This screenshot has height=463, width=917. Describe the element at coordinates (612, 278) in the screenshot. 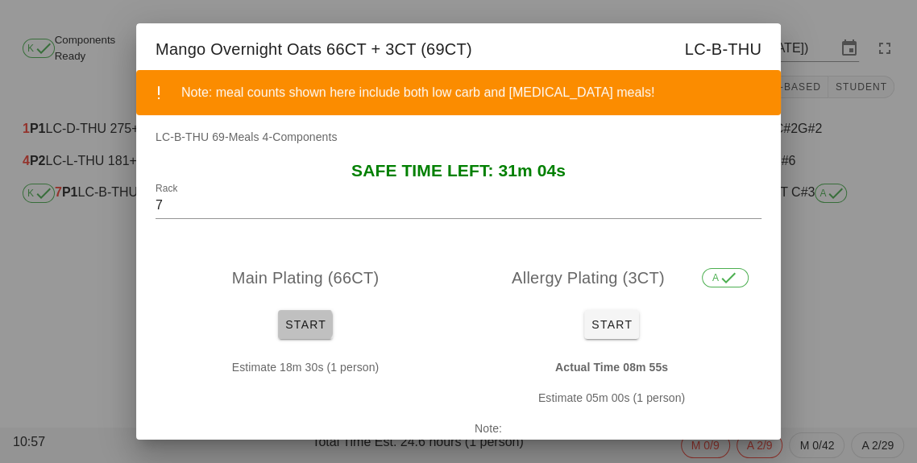

I see `div: Allergy Plating (3CT)` at that location.